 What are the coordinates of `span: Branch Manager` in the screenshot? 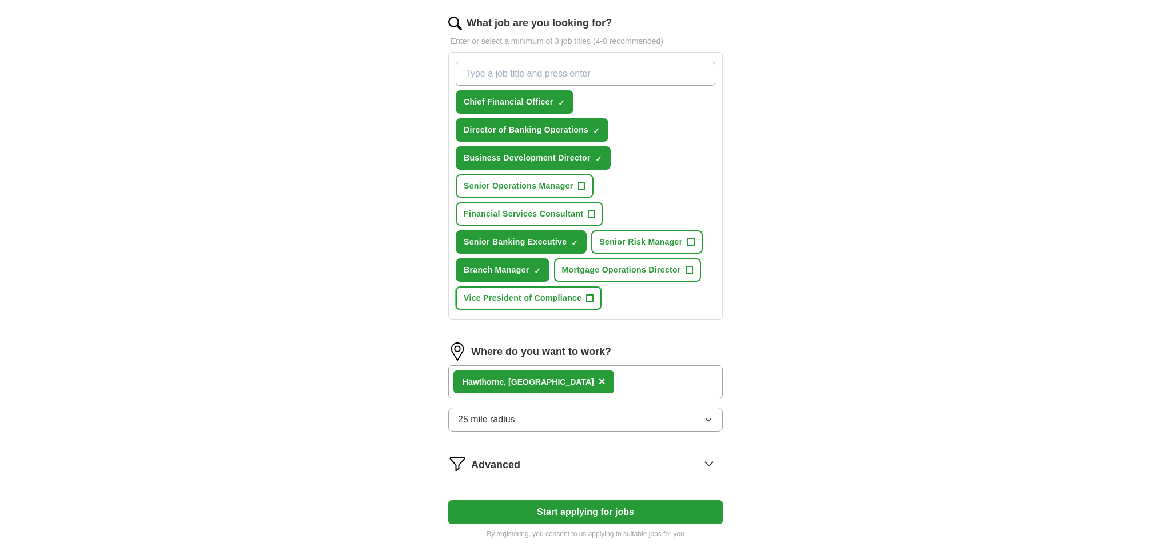 It's located at (497, 270).